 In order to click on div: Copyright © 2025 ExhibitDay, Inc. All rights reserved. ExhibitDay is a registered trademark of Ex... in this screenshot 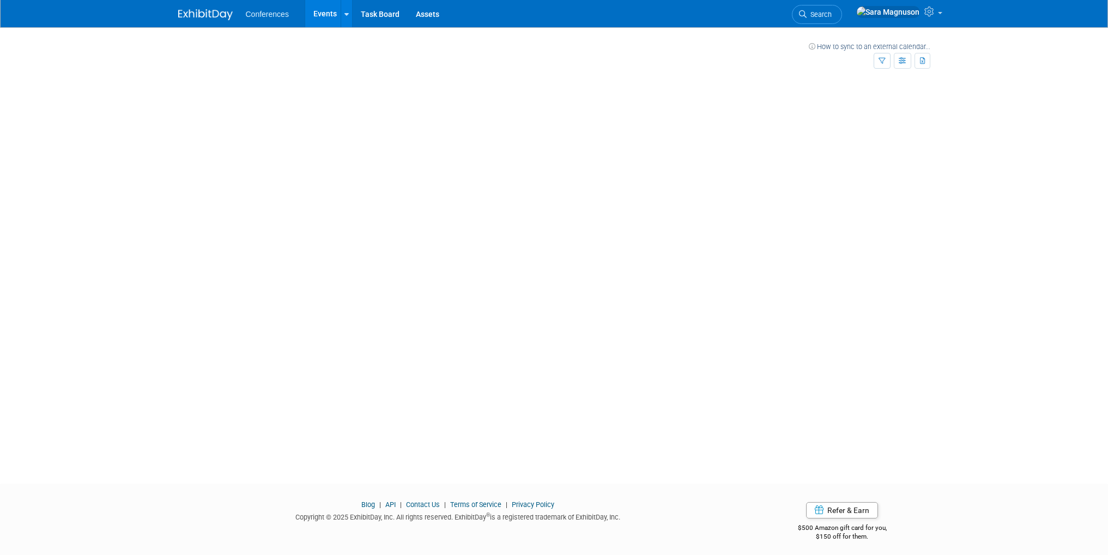, I will do `click(458, 515)`.